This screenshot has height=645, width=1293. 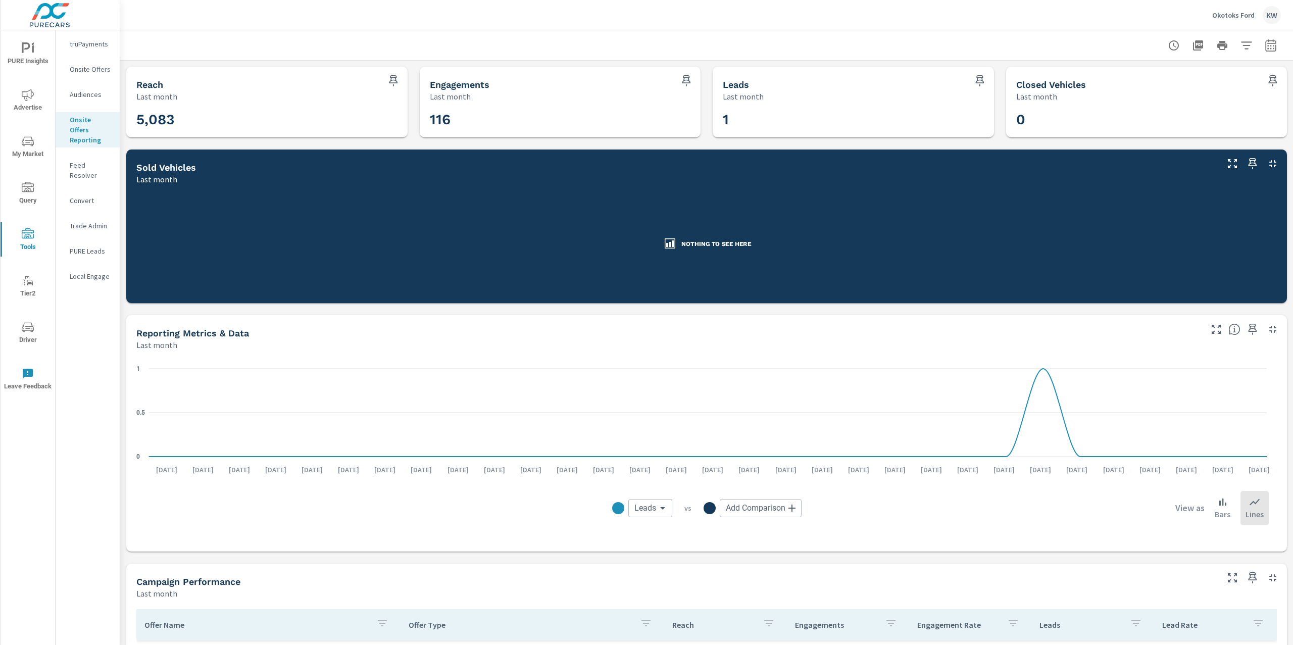 I want to click on p: Reach, so click(x=713, y=625).